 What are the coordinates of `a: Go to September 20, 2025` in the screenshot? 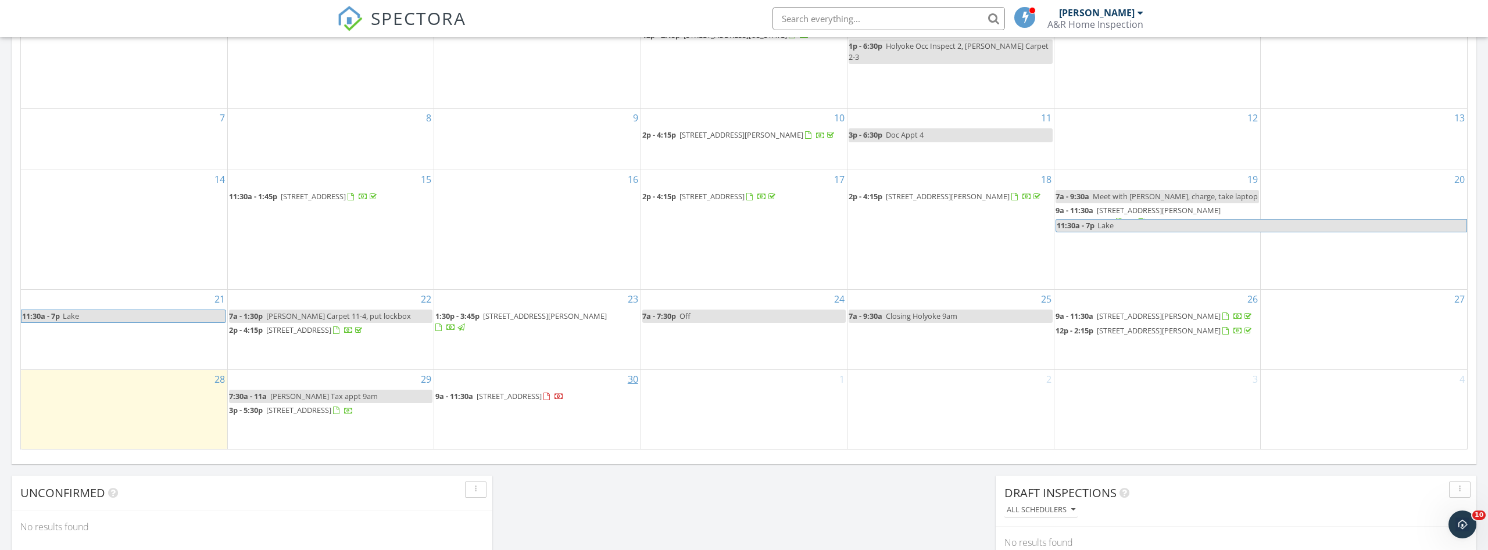 It's located at (1459, 180).